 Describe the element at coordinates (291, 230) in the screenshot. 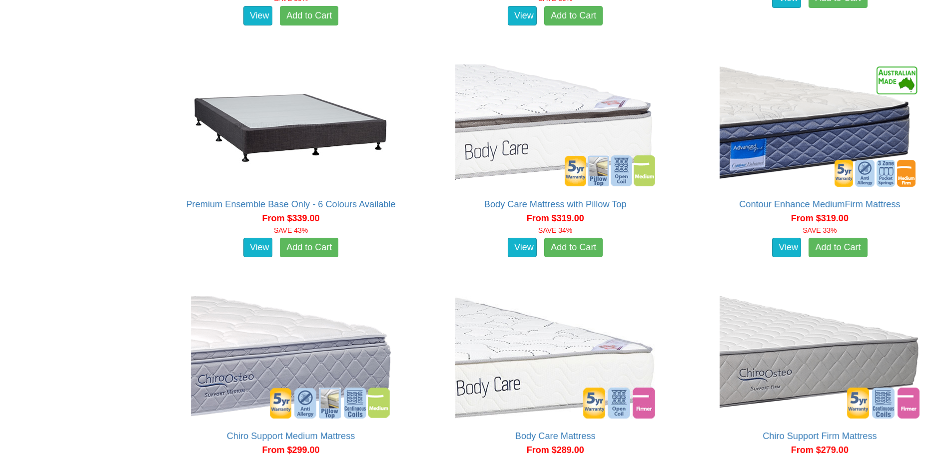

I see `font: SAVE 43%` at that location.